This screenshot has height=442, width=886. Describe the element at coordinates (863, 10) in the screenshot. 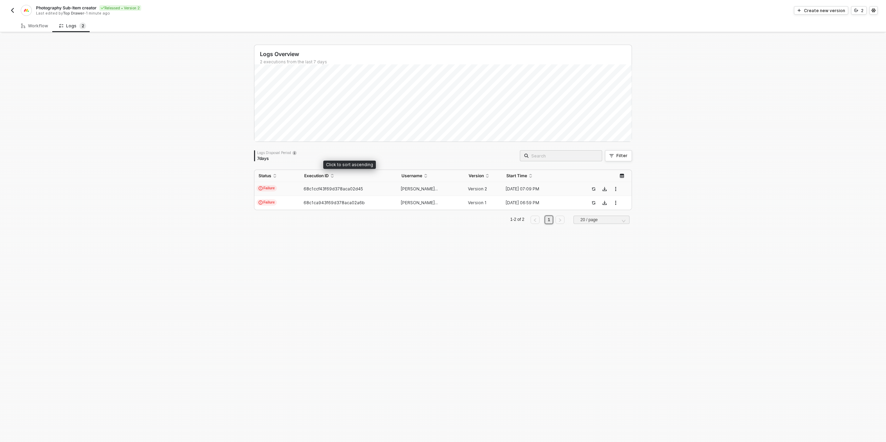

I see `div: 2` at that location.